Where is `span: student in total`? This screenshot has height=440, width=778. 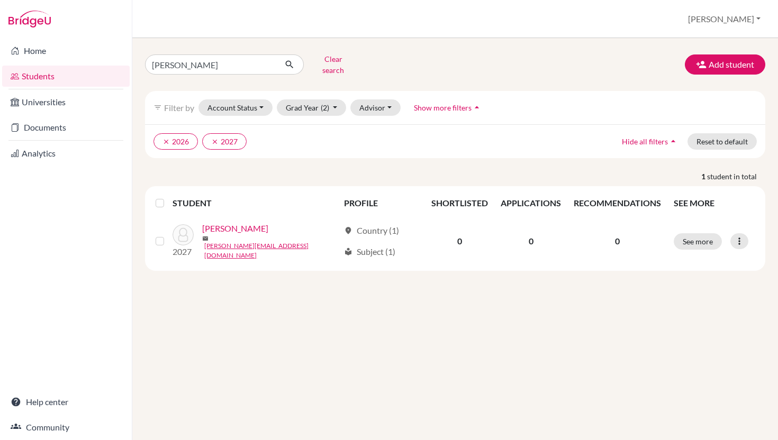
span: student in total is located at coordinates (736, 176).